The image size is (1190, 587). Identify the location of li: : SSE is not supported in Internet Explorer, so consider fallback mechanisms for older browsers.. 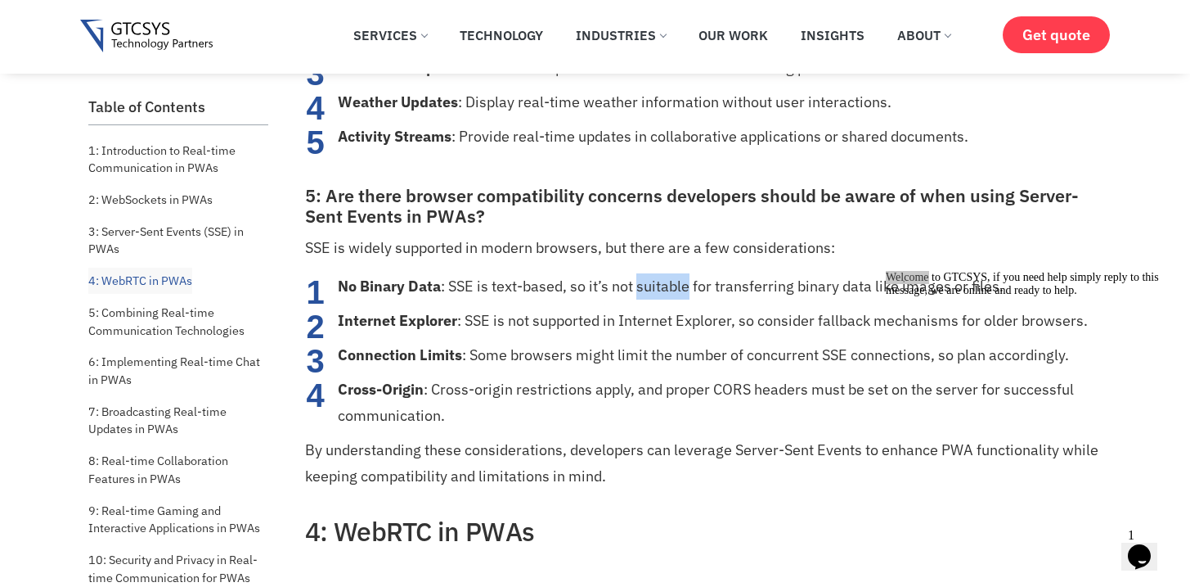
(718, 321).